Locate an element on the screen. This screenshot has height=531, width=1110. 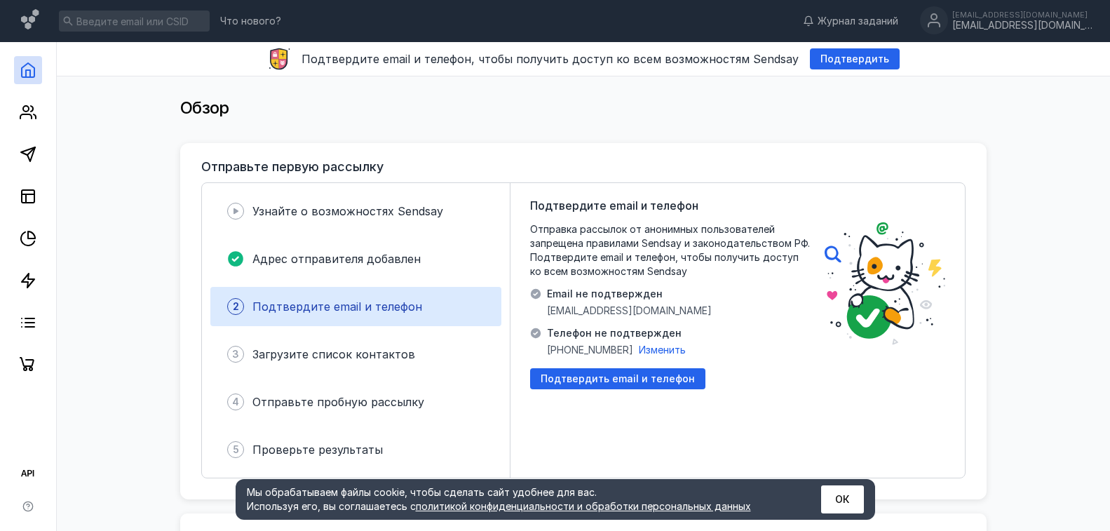
span: Узнайте о возможностях Sendsay is located at coordinates (348, 211).